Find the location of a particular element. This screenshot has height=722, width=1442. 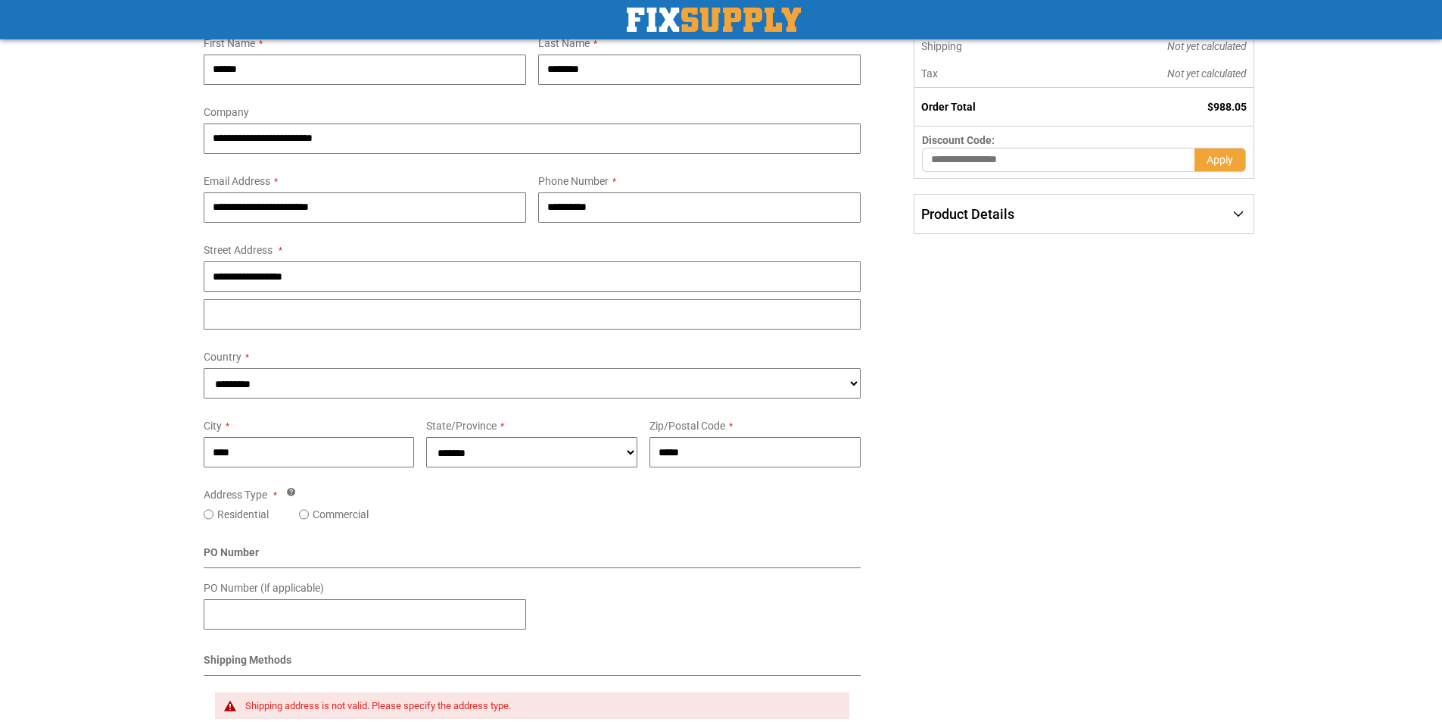

label: Residential is located at coordinates (243, 514).